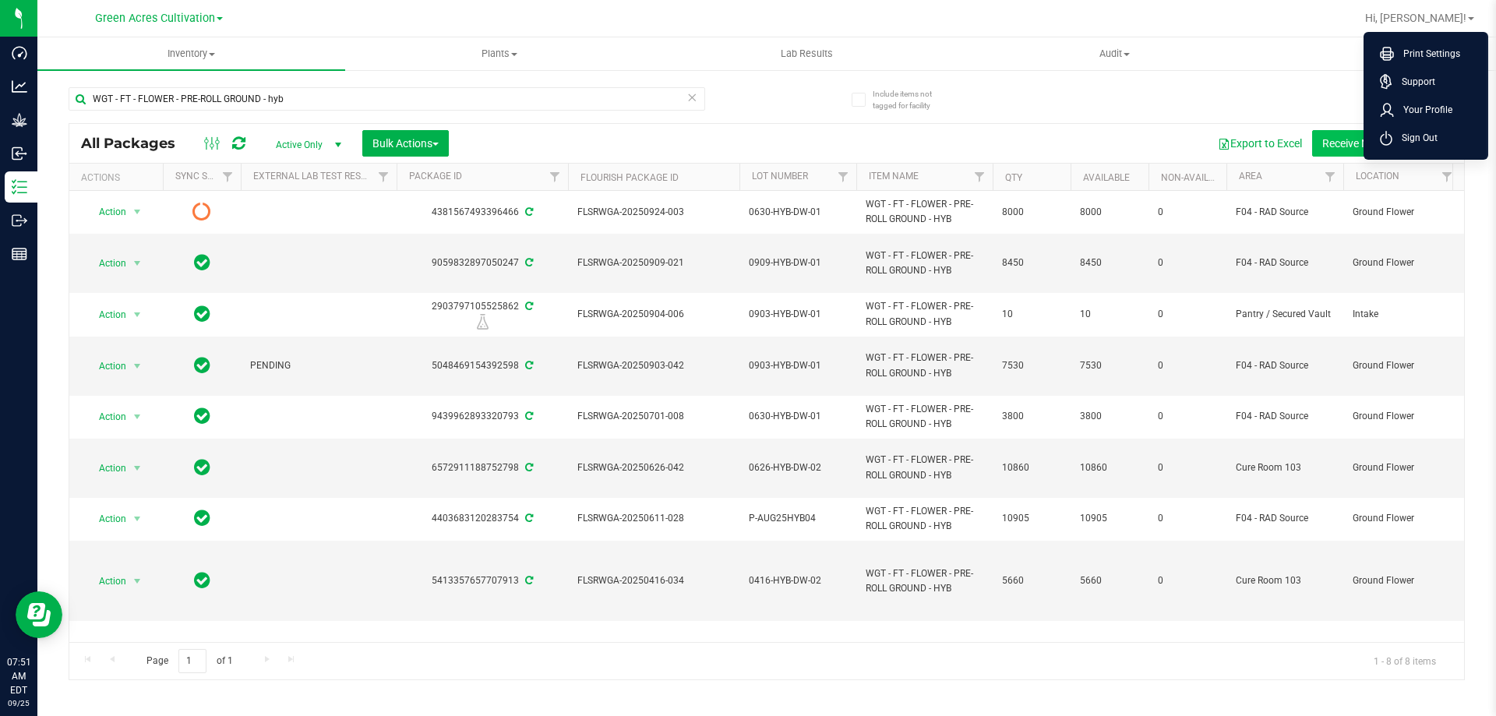 This screenshot has width=1496, height=716. Describe the element at coordinates (798, 263) in the screenshot. I see `span: 0909-HYB-DW-01` at that location.